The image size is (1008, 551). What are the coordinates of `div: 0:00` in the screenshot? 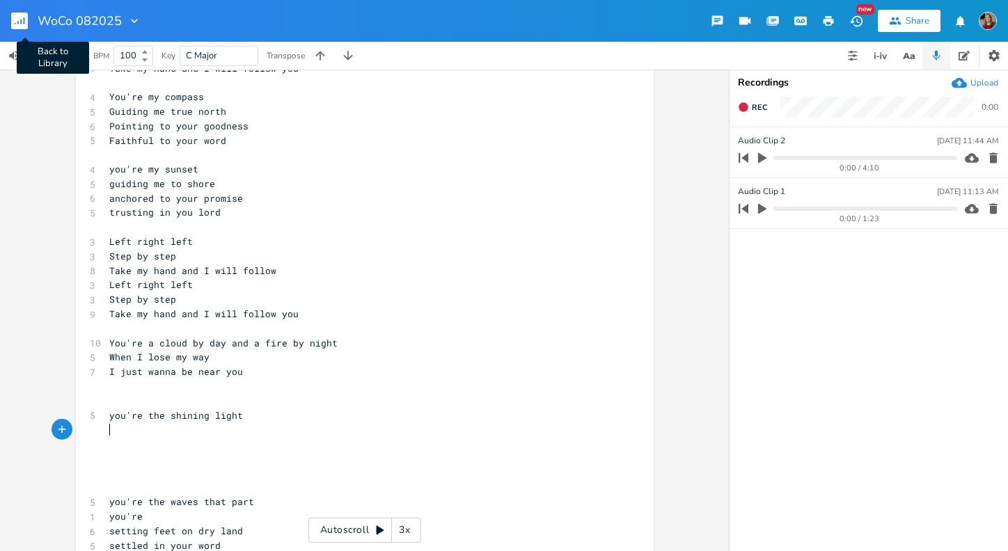 It's located at (989, 107).